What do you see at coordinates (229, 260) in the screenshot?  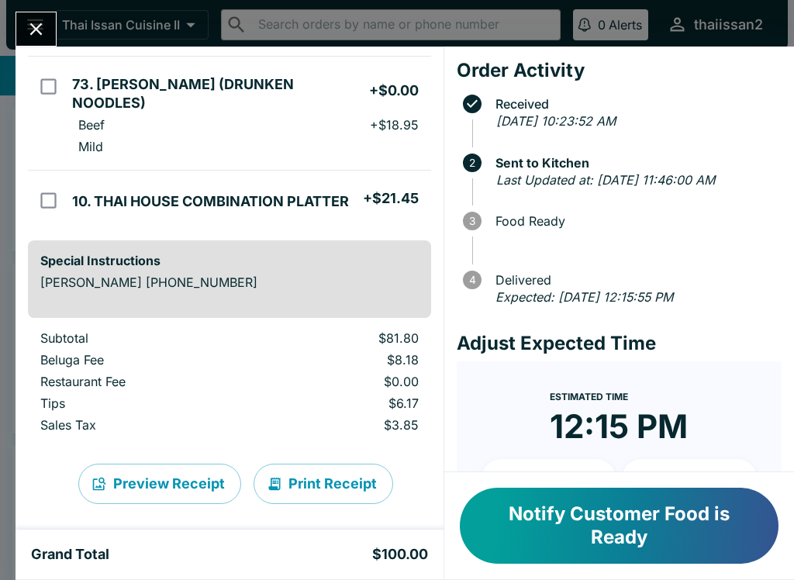 I see `h6: Special Instructions` at bounding box center [229, 260].